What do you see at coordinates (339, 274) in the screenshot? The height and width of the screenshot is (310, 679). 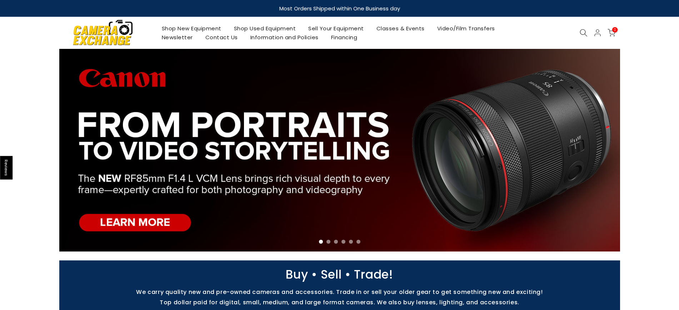 I see `p: Buy • Sell • Trade!` at bounding box center [339, 274].